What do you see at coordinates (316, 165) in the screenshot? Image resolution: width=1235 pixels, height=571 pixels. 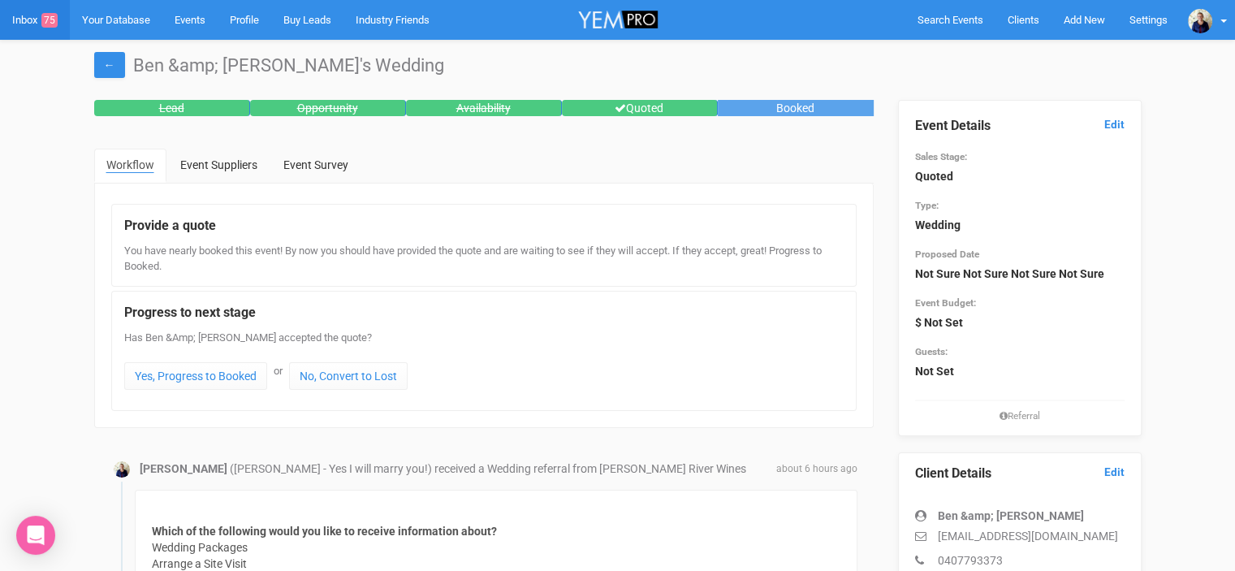 I see `a: Event Survey` at bounding box center [316, 165].